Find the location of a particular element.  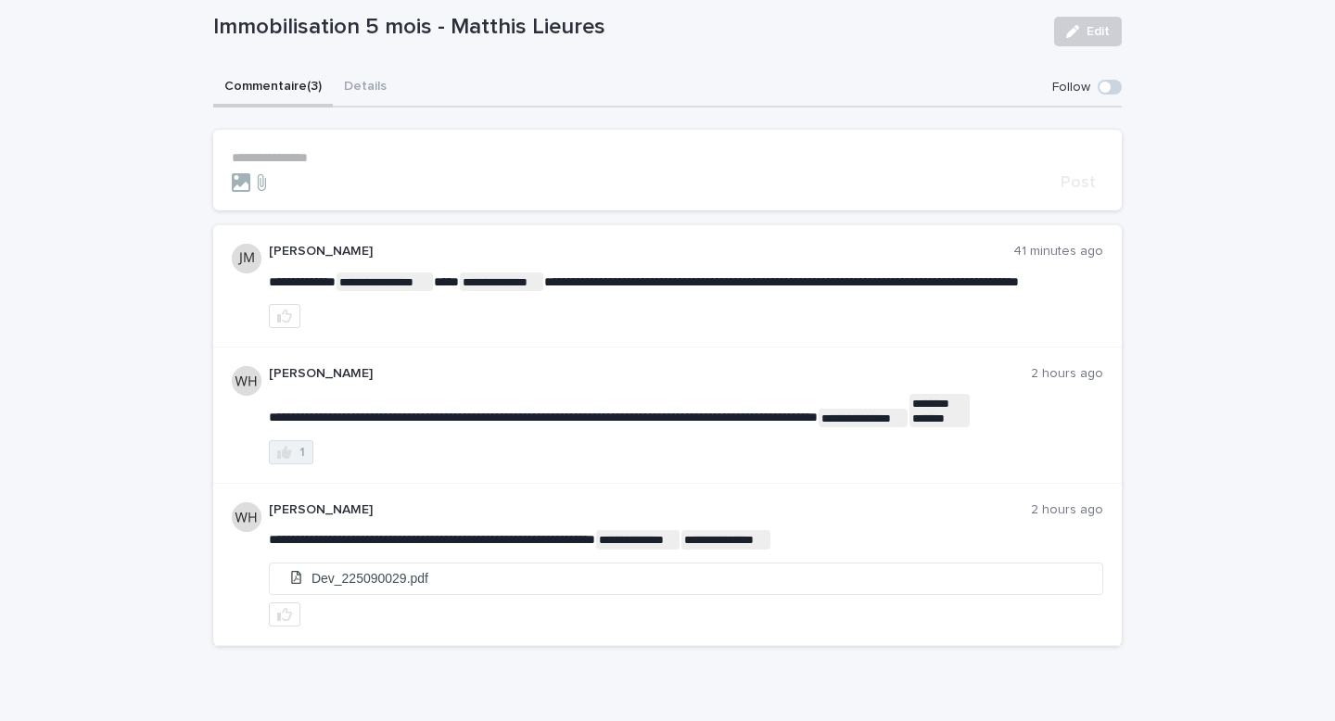

button: 1 is located at coordinates (291, 452).